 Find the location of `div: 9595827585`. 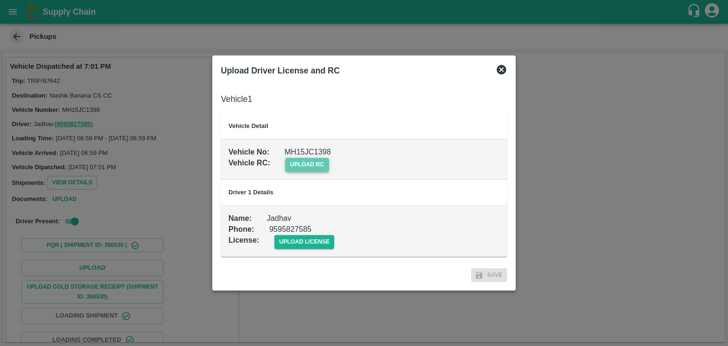

div: 9595827585 is located at coordinates (283, 222).